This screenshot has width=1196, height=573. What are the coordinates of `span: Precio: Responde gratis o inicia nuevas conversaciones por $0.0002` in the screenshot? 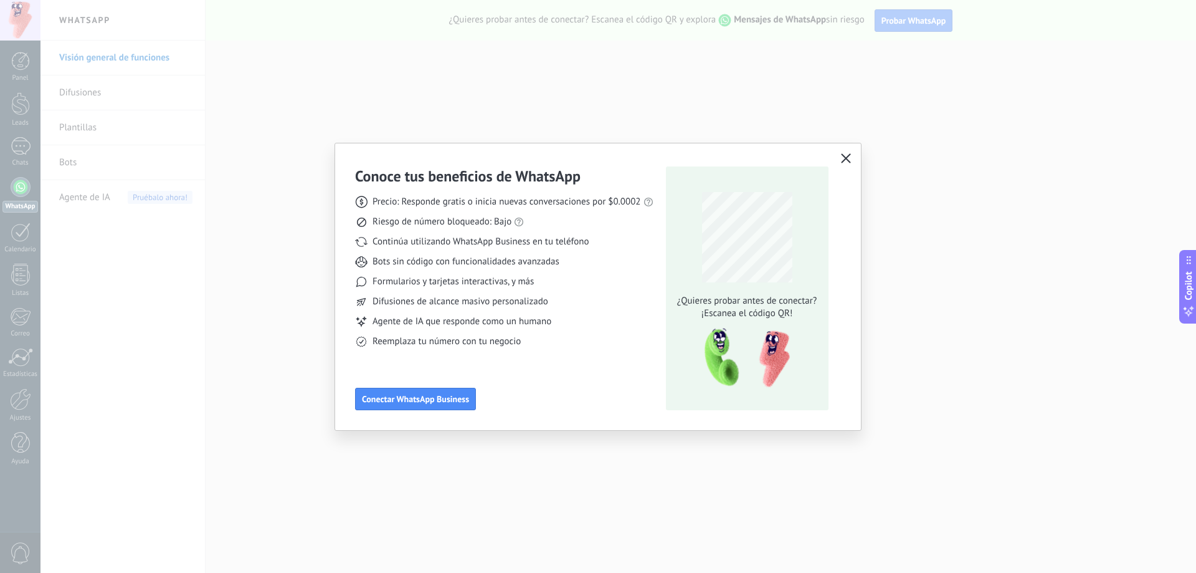 It's located at (507, 202).